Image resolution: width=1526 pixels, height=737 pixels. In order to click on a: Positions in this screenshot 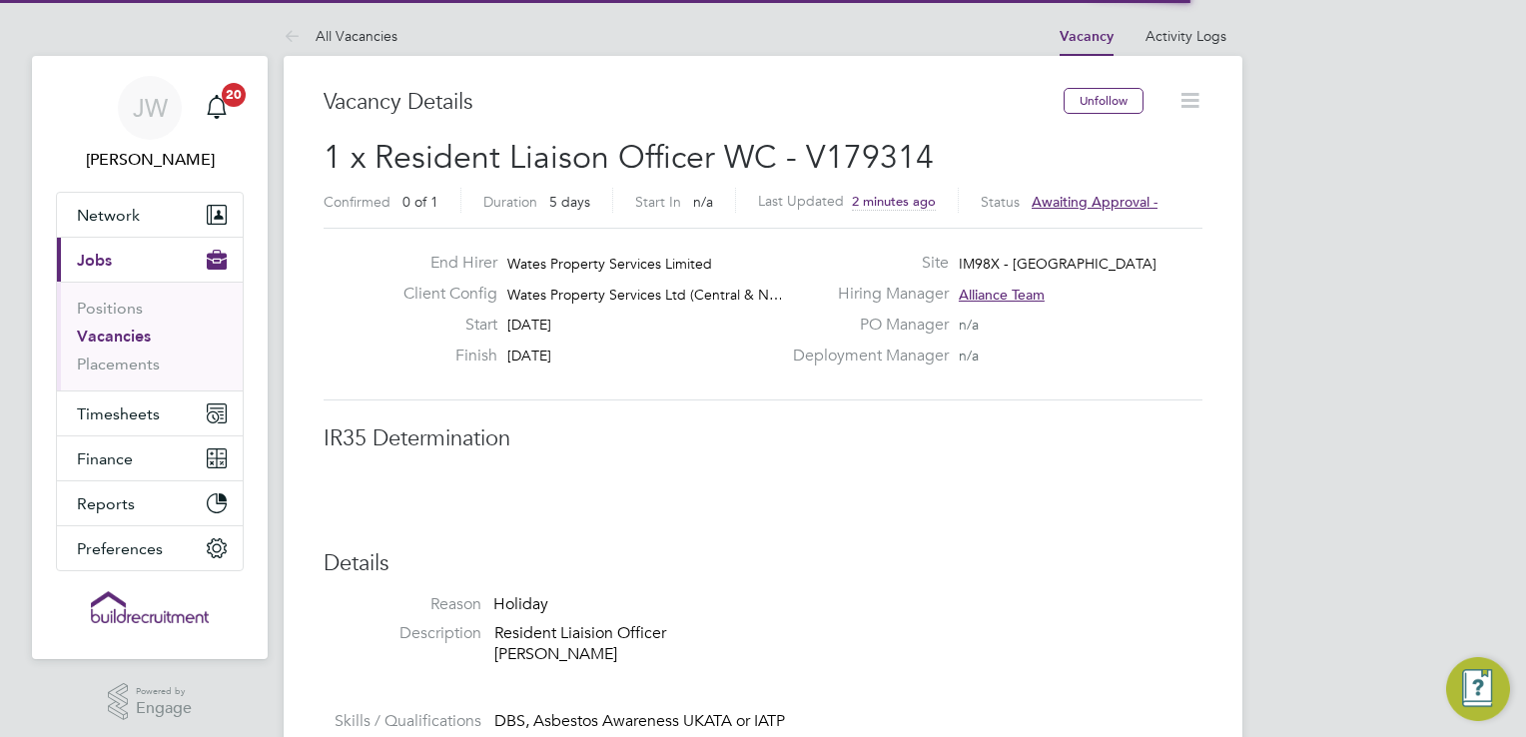, I will do `click(110, 308)`.